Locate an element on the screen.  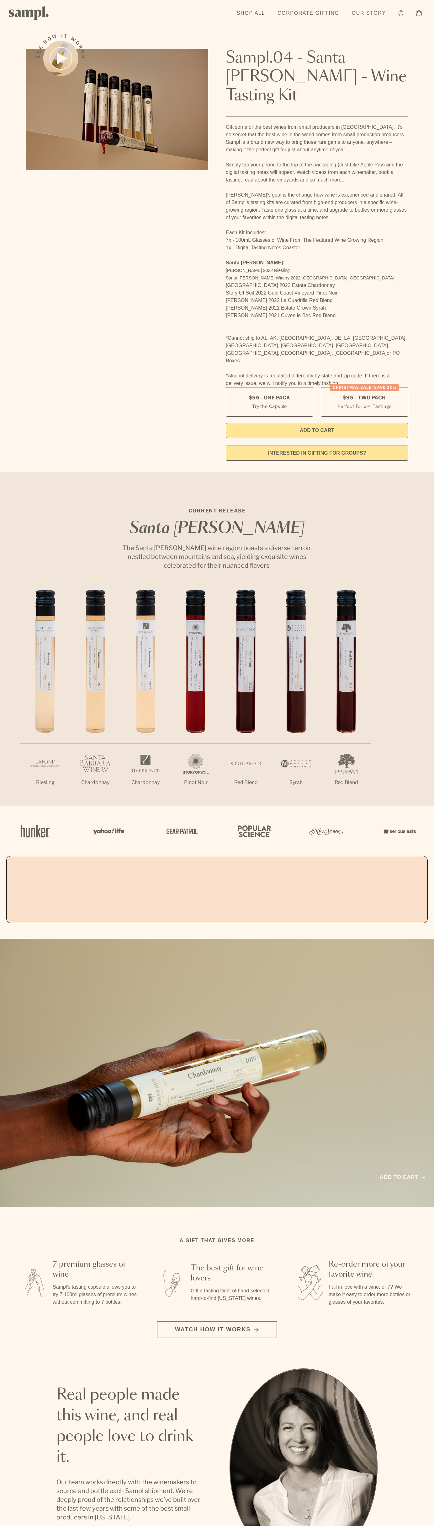
h2: Real people made this wine, and real people love to drink it. is located at coordinates (131, 1426).